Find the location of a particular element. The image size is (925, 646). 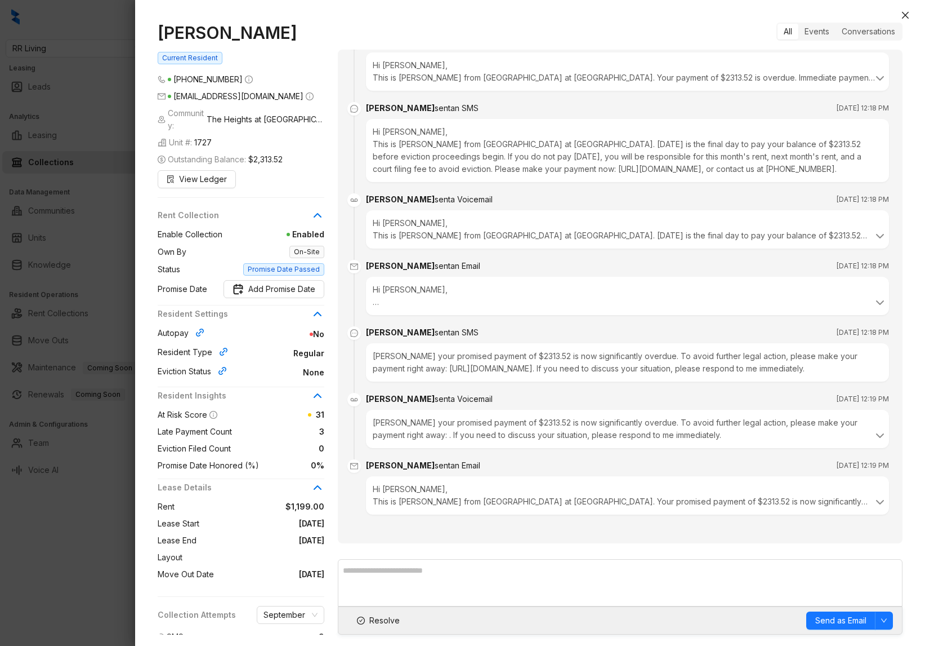

span: $1,199.00 is located at coordinates (250, 506).